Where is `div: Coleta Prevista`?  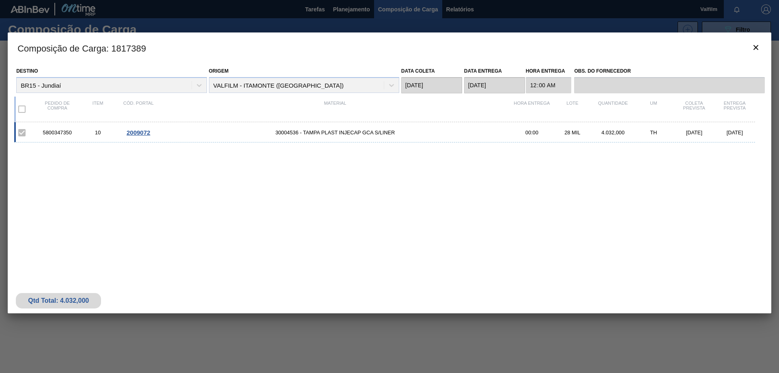
div: Coleta Prevista is located at coordinates (694, 109).